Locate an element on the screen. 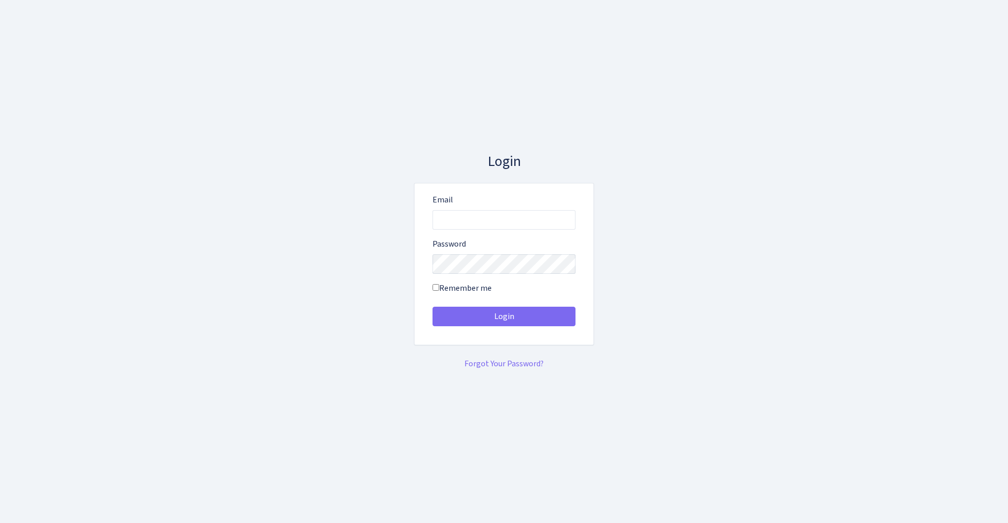 This screenshot has width=1008, height=523. label: Remember me is located at coordinates (462, 288).